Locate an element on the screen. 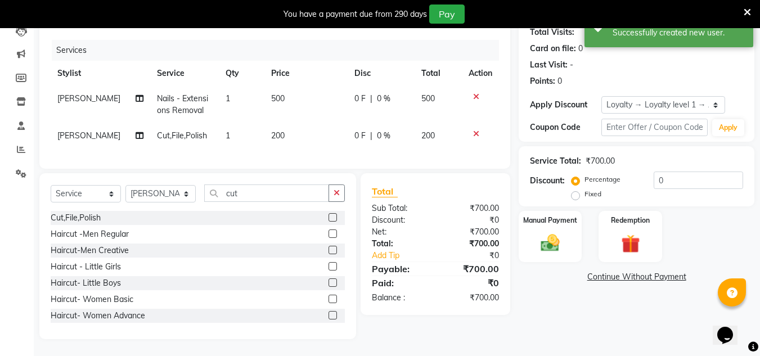  div: Sub Total: is located at coordinates (399, 208).